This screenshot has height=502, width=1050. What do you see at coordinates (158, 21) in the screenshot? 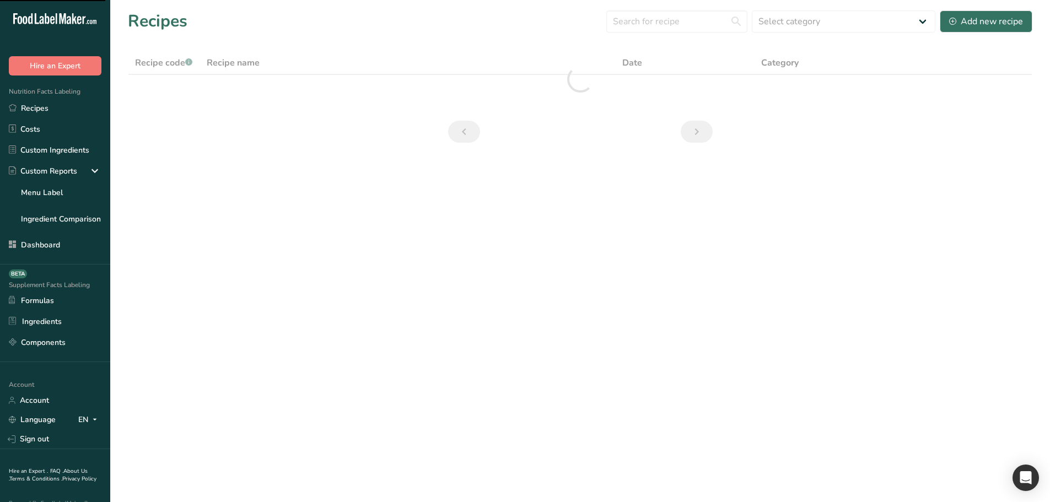
I see `h1: Recipes` at bounding box center [158, 21].